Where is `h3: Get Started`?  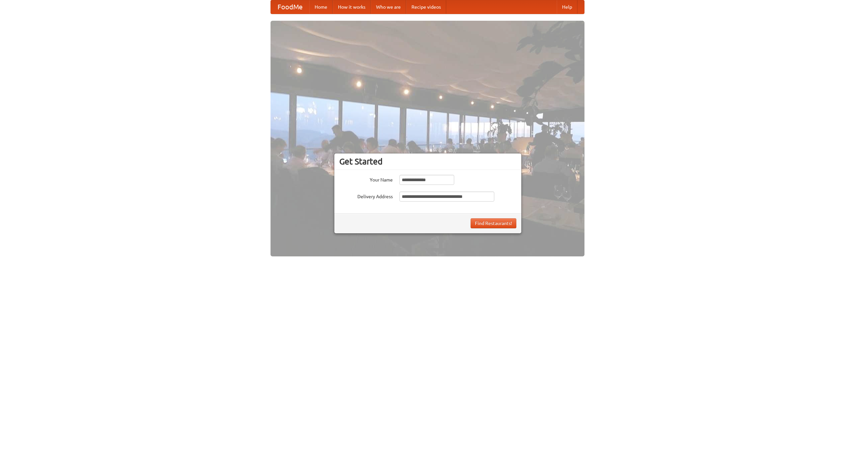
h3: Get Started is located at coordinates (428, 161).